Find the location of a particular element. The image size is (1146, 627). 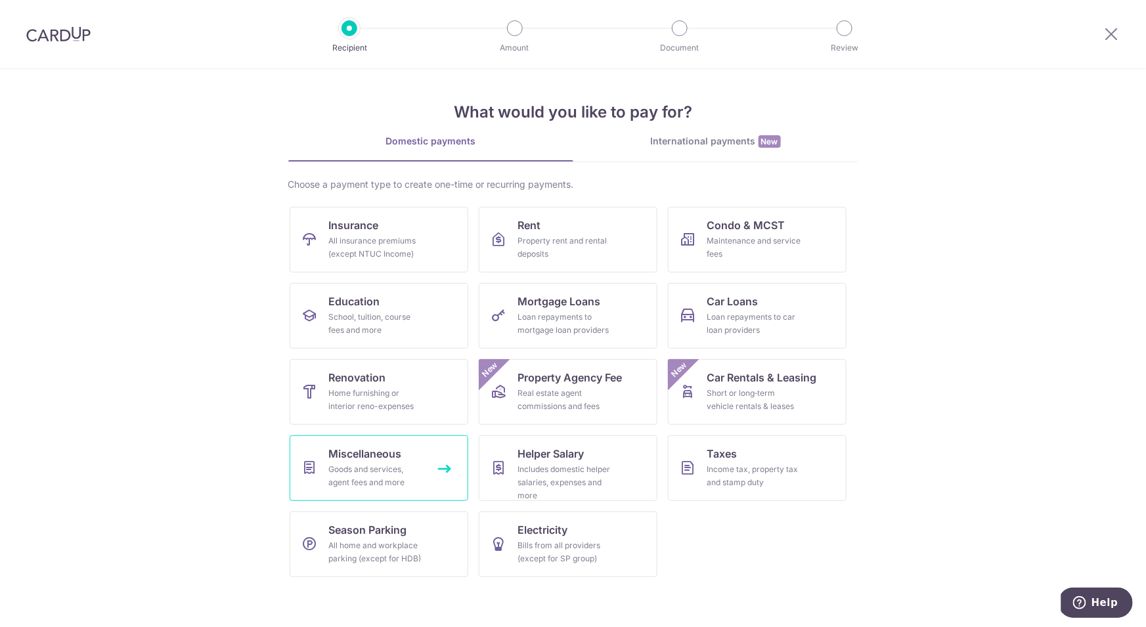

div: Includes domestic helper salaries, expenses and more is located at coordinates (565, 483).